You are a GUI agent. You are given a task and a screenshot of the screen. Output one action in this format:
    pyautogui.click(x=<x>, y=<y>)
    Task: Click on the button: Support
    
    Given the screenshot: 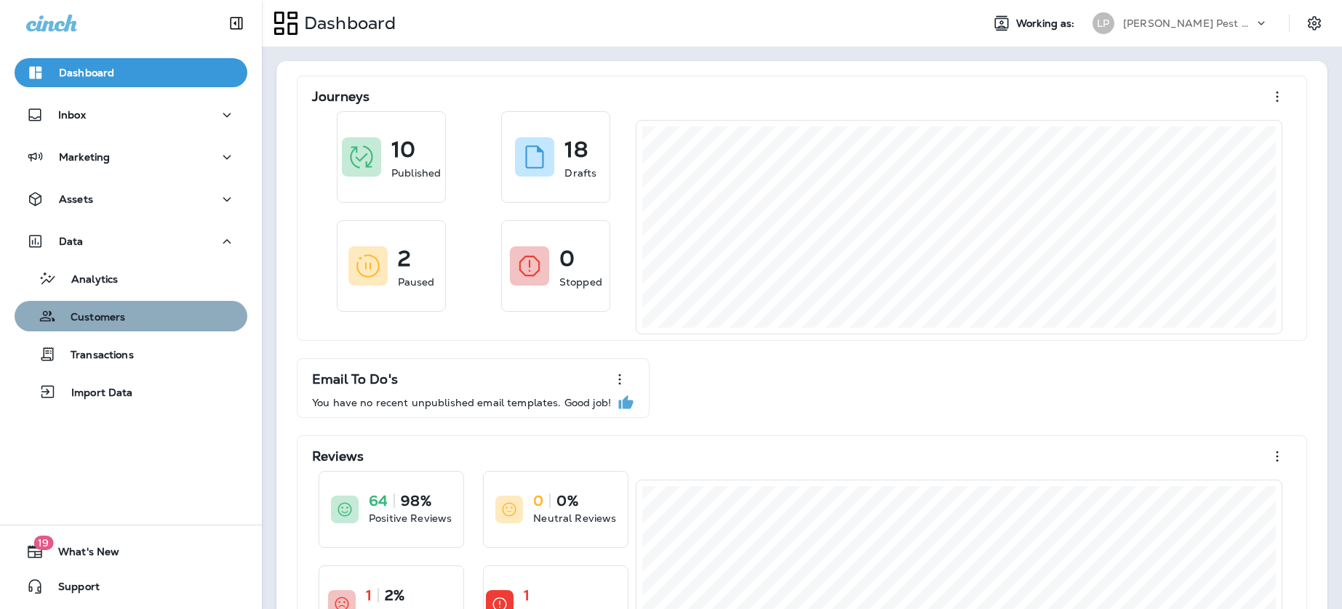 What is the action you would take?
    pyautogui.click(x=131, y=587)
    